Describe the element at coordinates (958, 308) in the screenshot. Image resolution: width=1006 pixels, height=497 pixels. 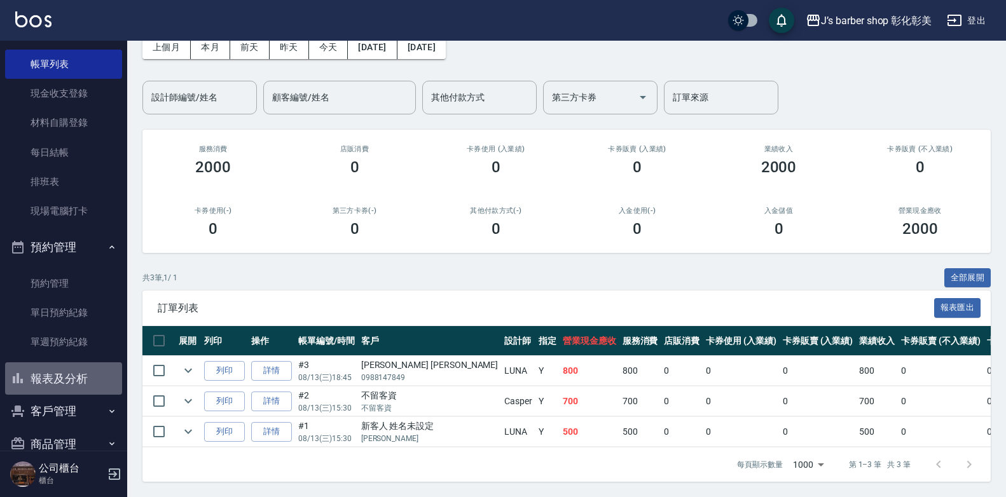
I see `button: 報表匯出` at that location.